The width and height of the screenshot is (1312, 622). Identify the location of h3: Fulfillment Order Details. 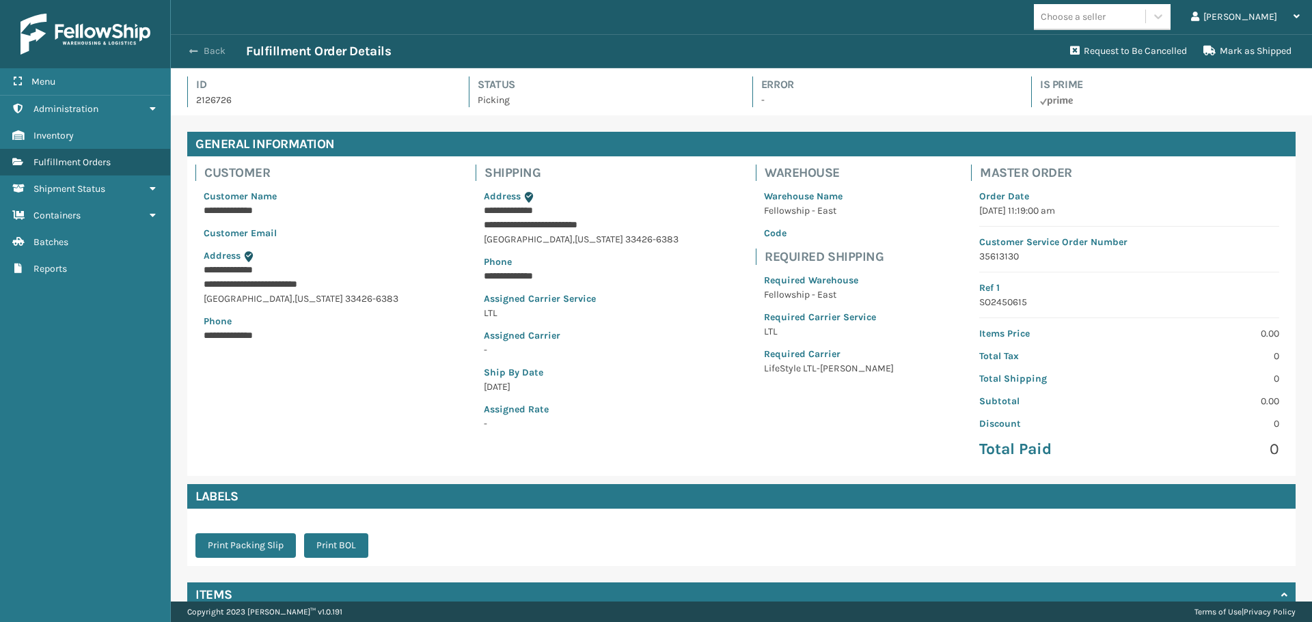
(318, 51).